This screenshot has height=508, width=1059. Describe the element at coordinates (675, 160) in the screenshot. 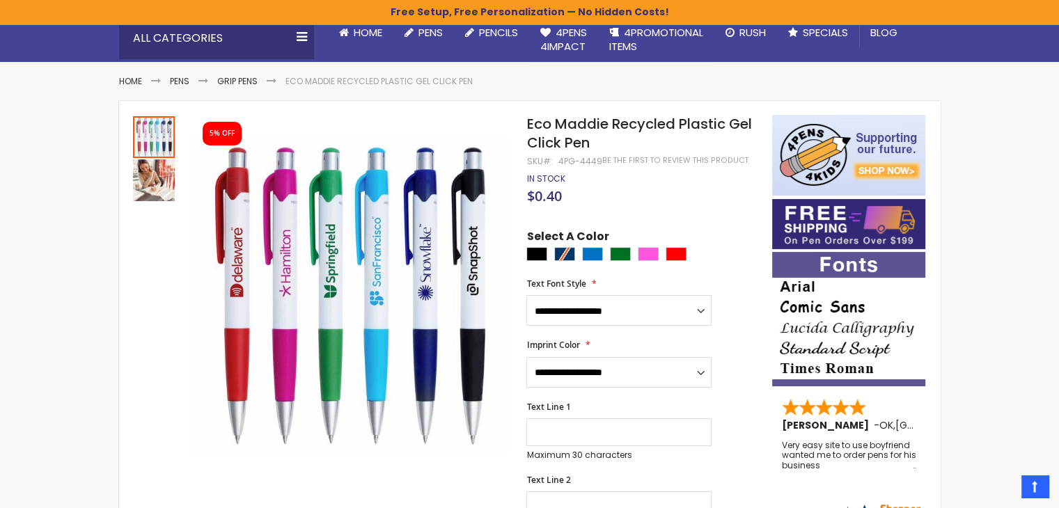

I see `a: Be the first to review this product` at that location.